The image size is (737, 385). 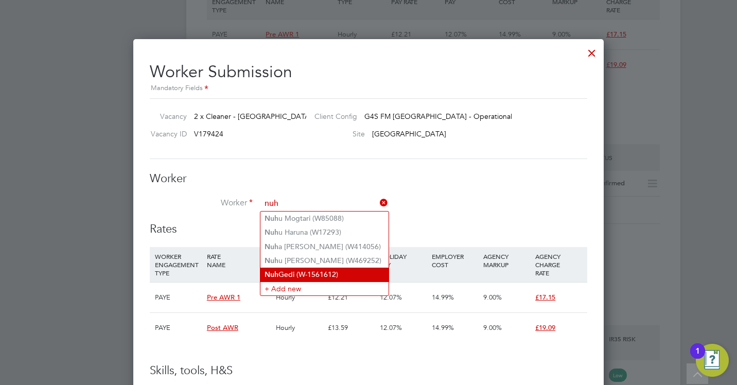 I want to click on span: £17.15, so click(x=545, y=297).